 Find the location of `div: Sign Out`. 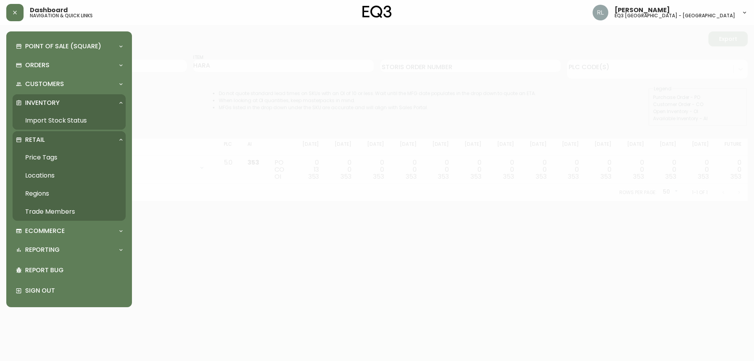

div: Sign Out is located at coordinates (69, 291).